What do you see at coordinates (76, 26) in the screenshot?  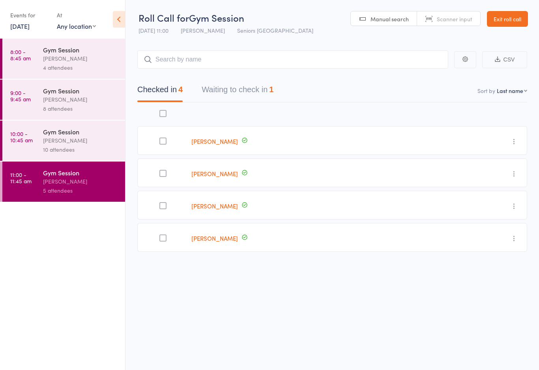 I see `div: Any location` at bounding box center [76, 26].